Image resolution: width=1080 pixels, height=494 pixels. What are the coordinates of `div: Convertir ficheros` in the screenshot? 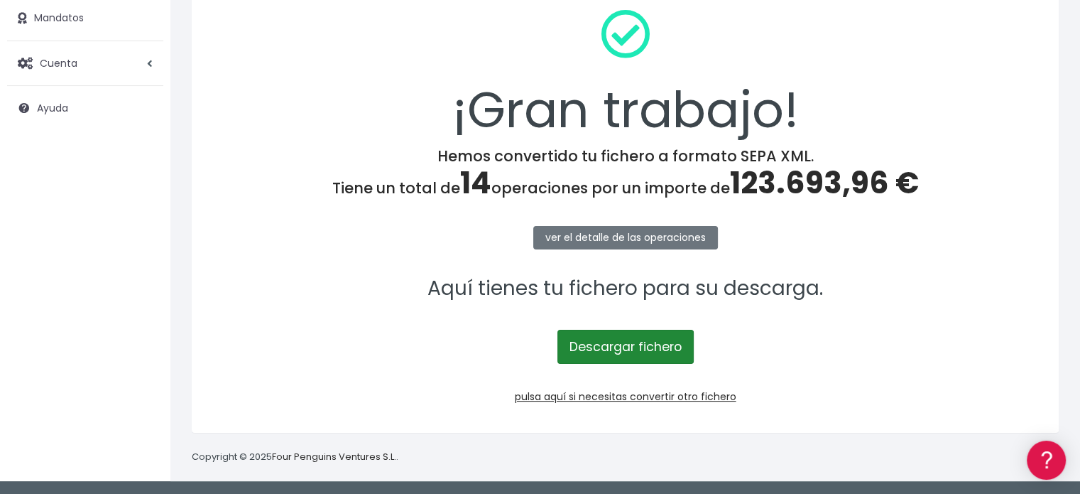 It's located at (142, 163).